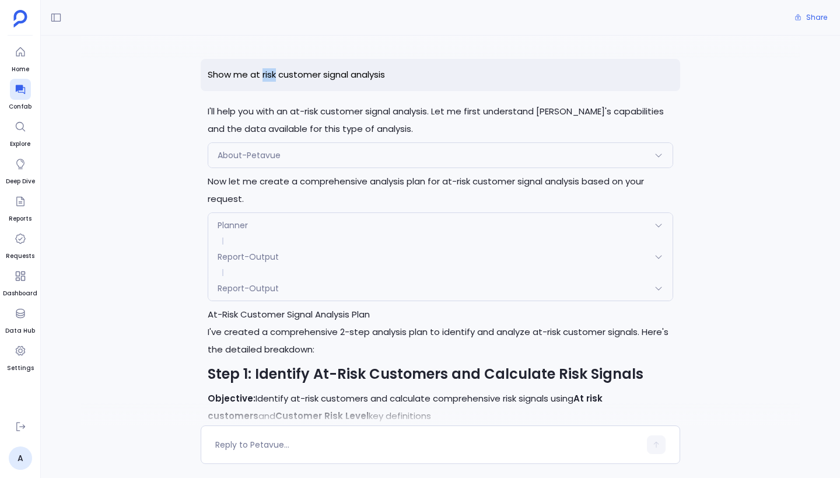  What do you see at coordinates (440, 75) in the screenshot?
I see `p: Show me at risk customer signal analysis` at bounding box center [440, 75].